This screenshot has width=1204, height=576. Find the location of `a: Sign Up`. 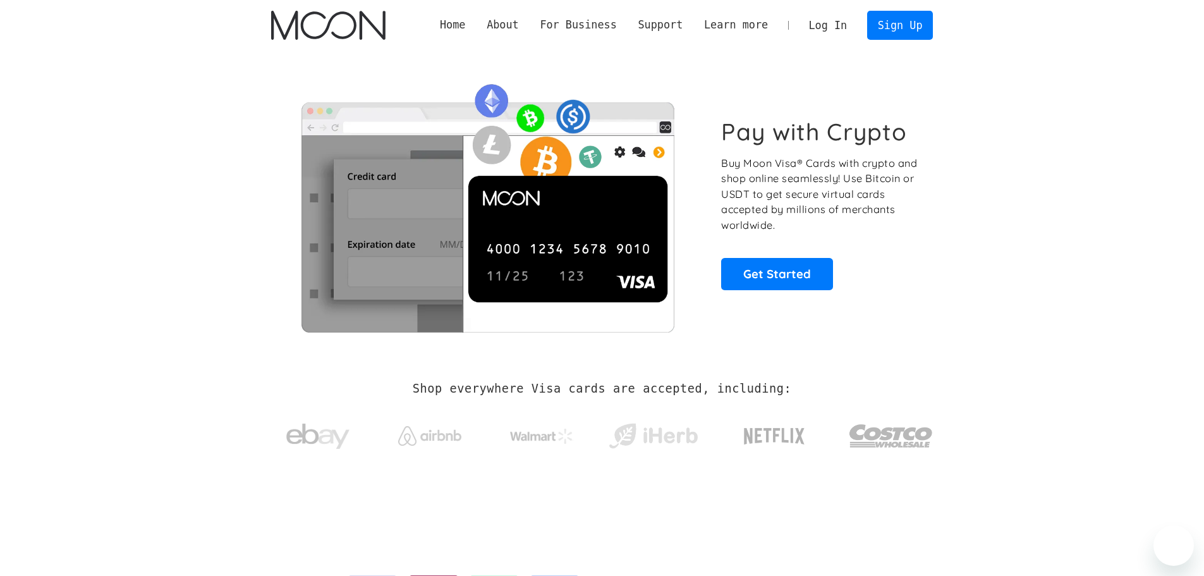

a: Sign Up is located at coordinates (900, 25).